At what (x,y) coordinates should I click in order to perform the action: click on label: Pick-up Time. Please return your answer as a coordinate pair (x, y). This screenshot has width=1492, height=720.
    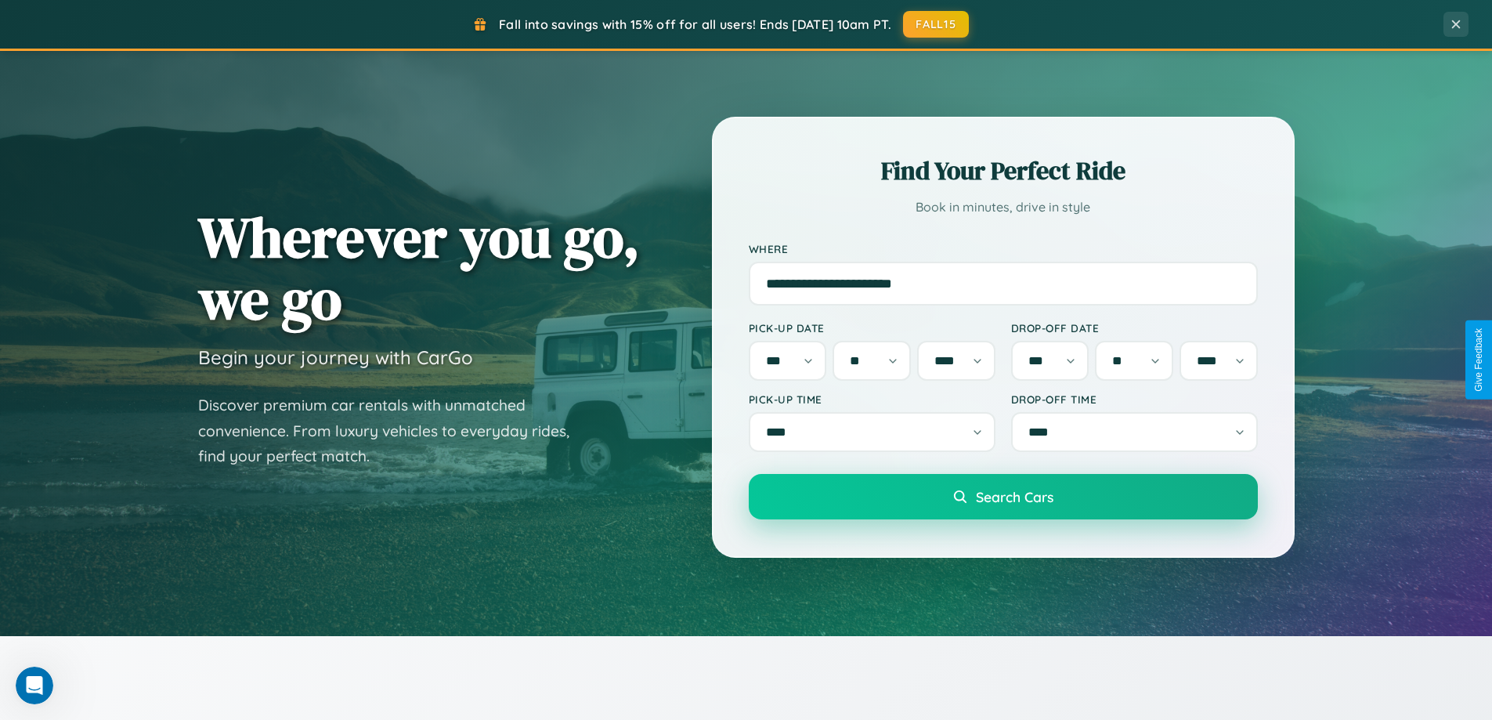
    Looking at the image, I should click on (872, 399).